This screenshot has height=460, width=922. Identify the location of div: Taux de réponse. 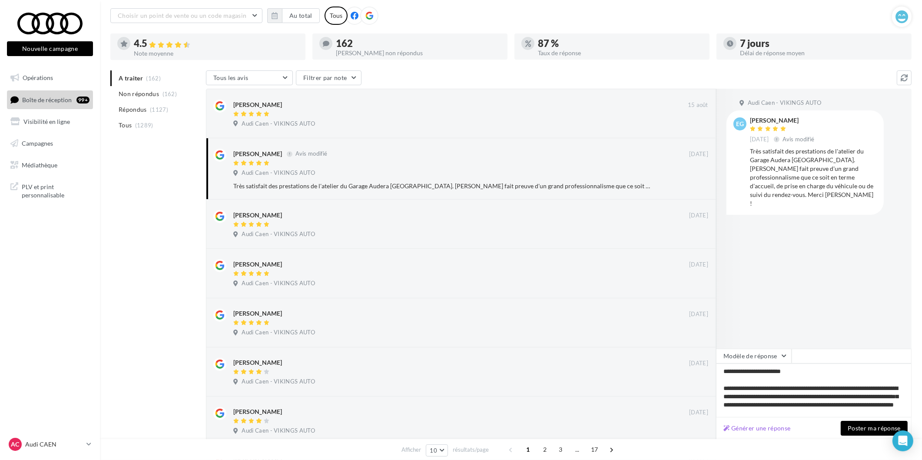
(620, 53).